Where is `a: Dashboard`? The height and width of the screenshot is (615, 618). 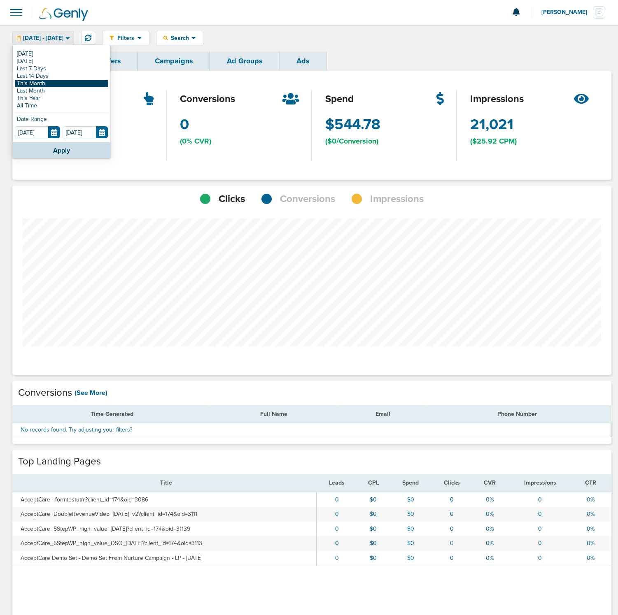 a: Dashboard is located at coordinates (48, 61).